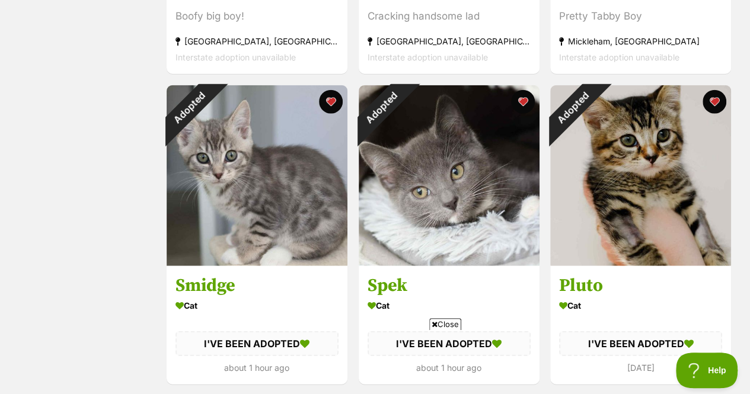 The image size is (750, 394). I want to click on h3: Pluto, so click(640, 286).